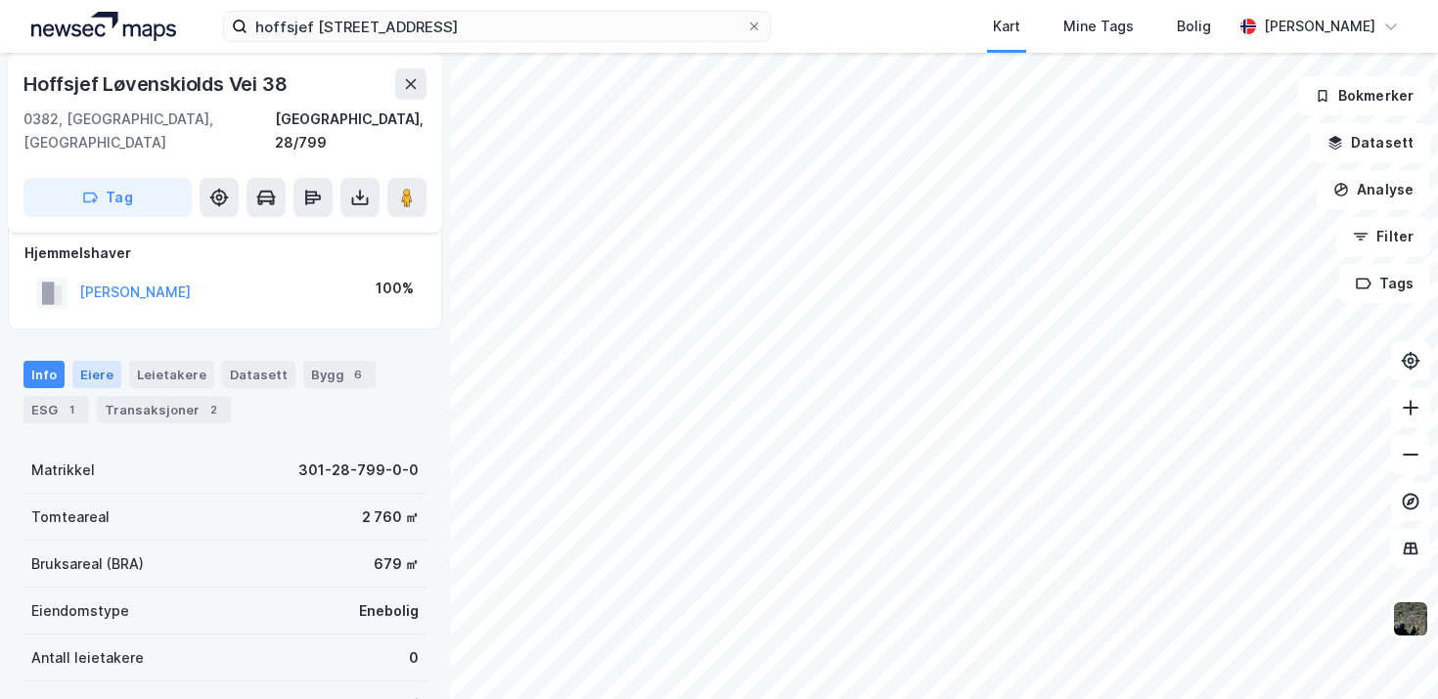 This screenshot has height=699, width=1438. I want to click on button: Tags, so click(1384, 284).